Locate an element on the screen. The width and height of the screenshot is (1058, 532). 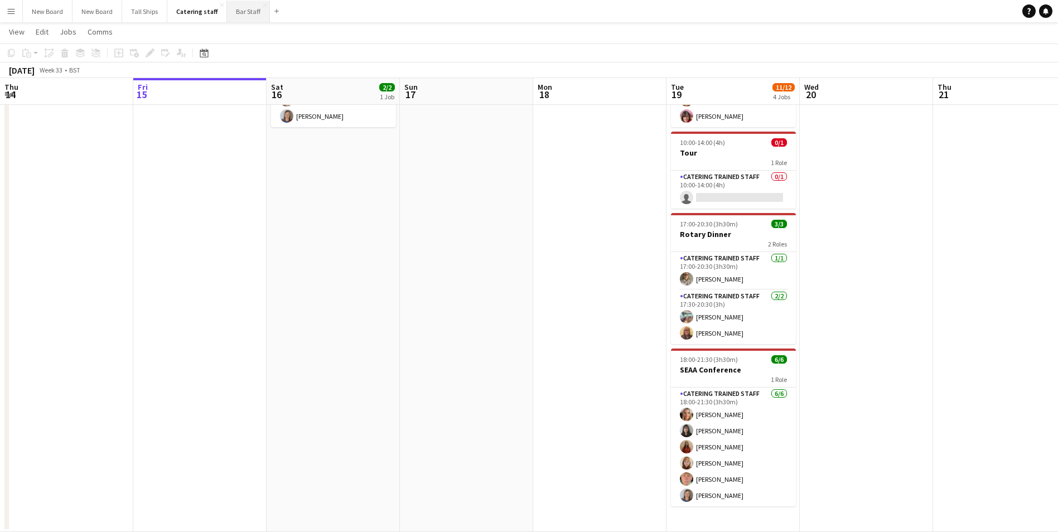
app-job-card: 17:00-20:30 (3h30m)3/3Rotary Dinner2 RolesCatering trained staff1/117:00-20:30 (3h30m)[PERSON_NAM... is located at coordinates (733, 278).